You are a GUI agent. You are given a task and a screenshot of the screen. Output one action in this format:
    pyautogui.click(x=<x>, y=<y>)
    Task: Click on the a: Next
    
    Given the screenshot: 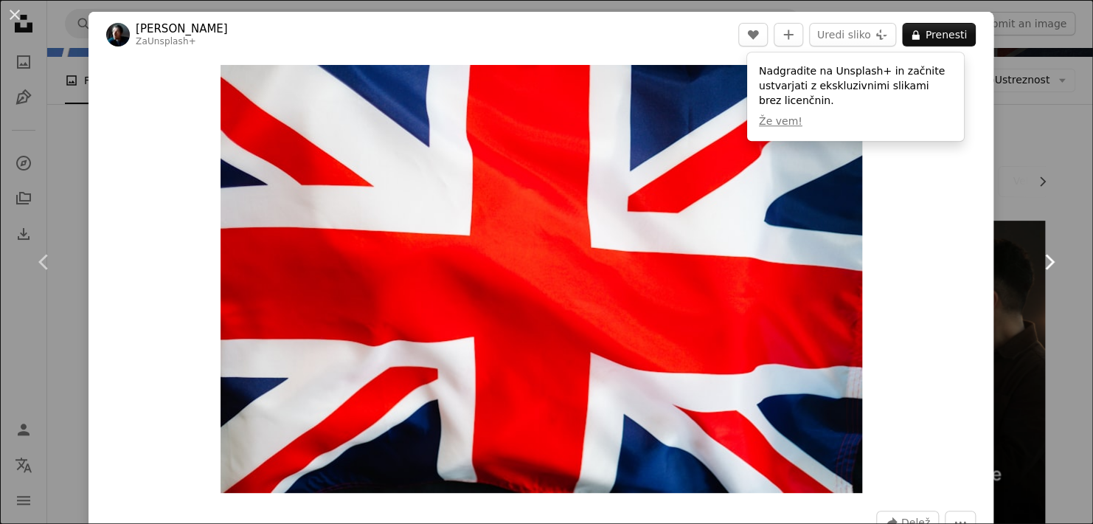 What is the action you would take?
    pyautogui.click(x=1048, y=262)
    